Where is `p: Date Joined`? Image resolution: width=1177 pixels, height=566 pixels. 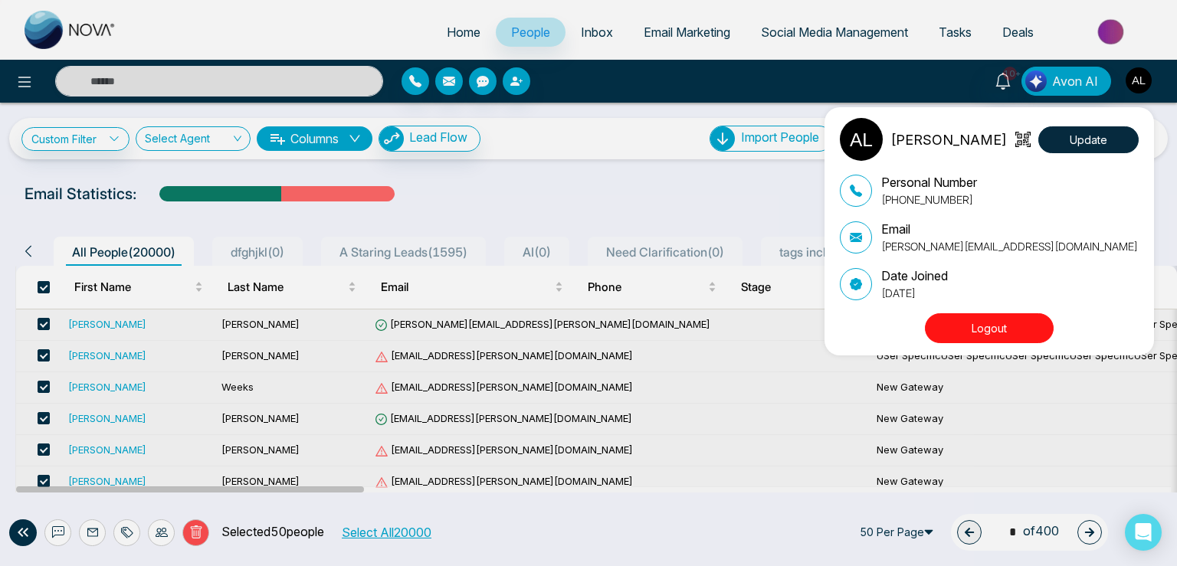 p: Date Joined is located at coordinates (914, 276).